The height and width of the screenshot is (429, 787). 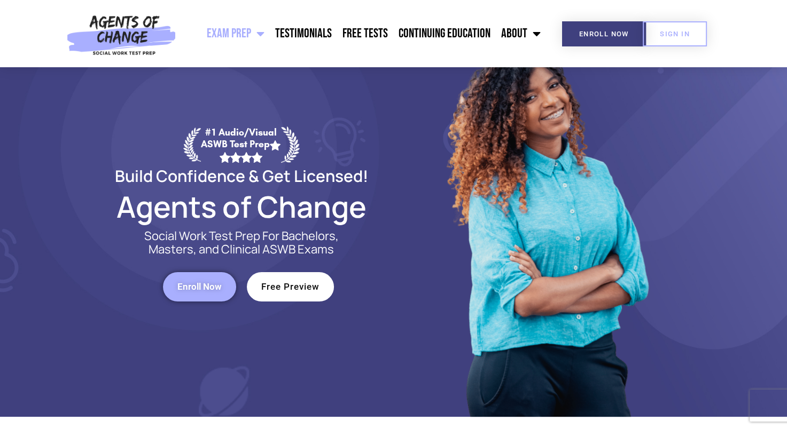 I want to click on p: Social Work Test Prep For Bachelors, Masters, and Clinical ASWB Exams, so click(x=241, y=243).